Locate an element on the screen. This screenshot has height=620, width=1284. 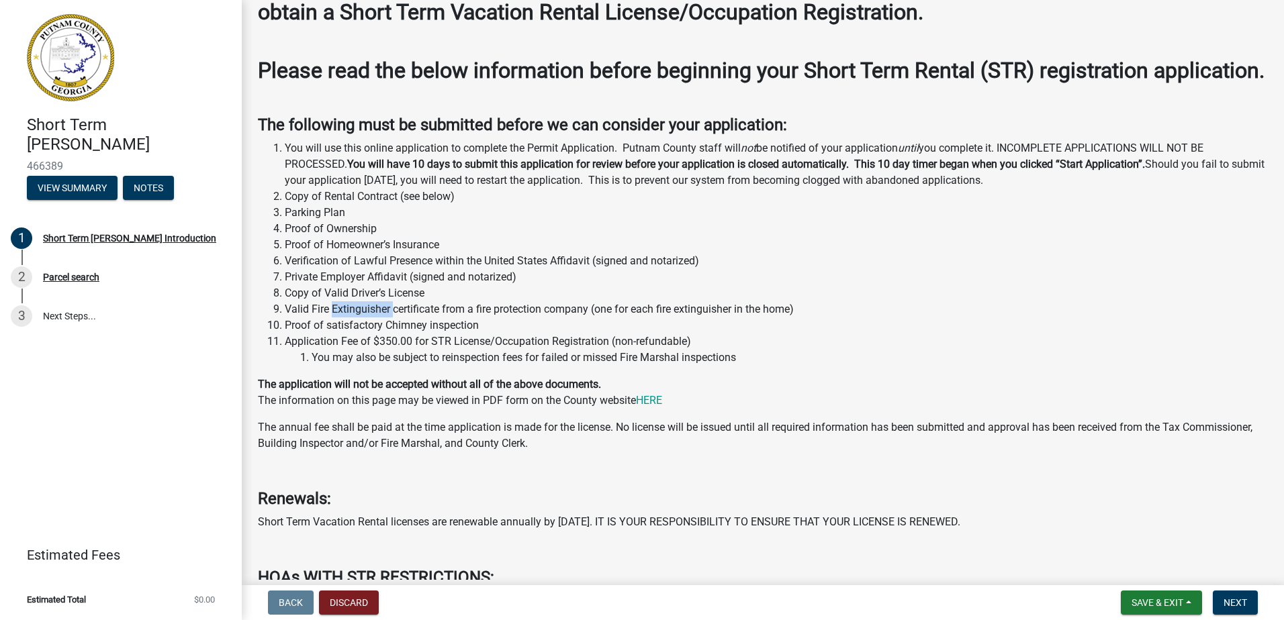
span: Next is located at coordinates (1235, 603).